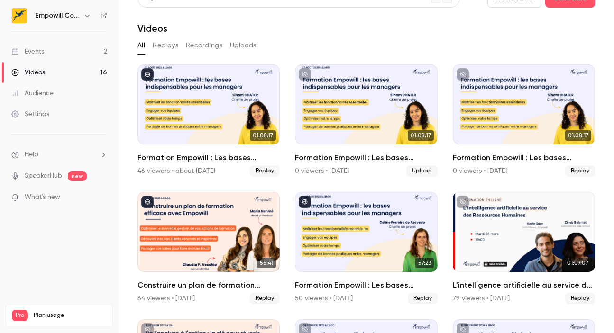 This screenshot has height=333, width=614. What do you see at coordinates (266, 263) in the screenshot?
I see `span: 55:41` at bounding box center [266, 263].